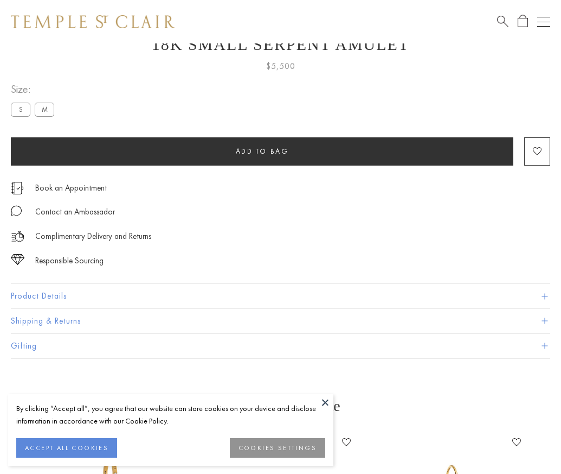  Describe the element at coordinates (44, 109) in the screenshot. I see `label: M` at that location.